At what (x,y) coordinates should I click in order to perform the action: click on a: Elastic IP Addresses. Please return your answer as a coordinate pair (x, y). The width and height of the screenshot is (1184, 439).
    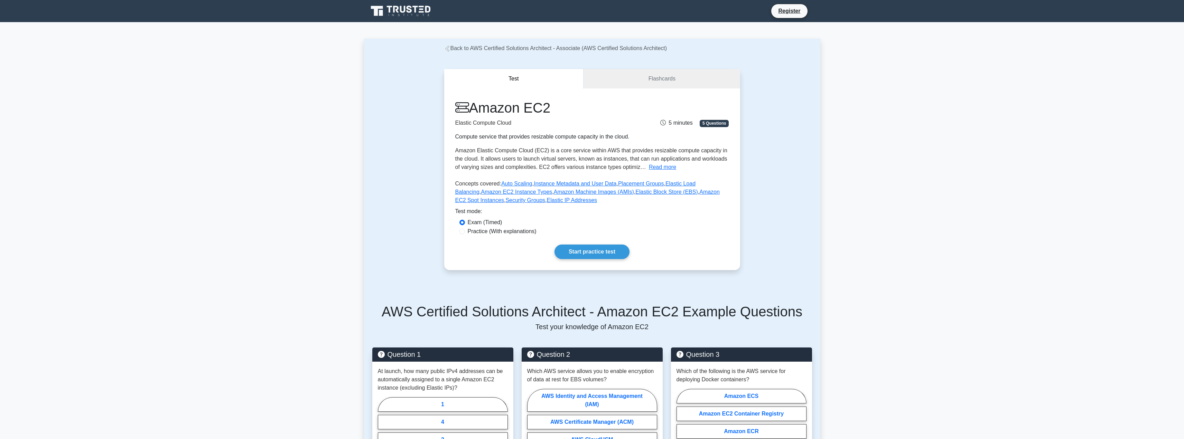
    Looking at the image, I should click on (572, 200).